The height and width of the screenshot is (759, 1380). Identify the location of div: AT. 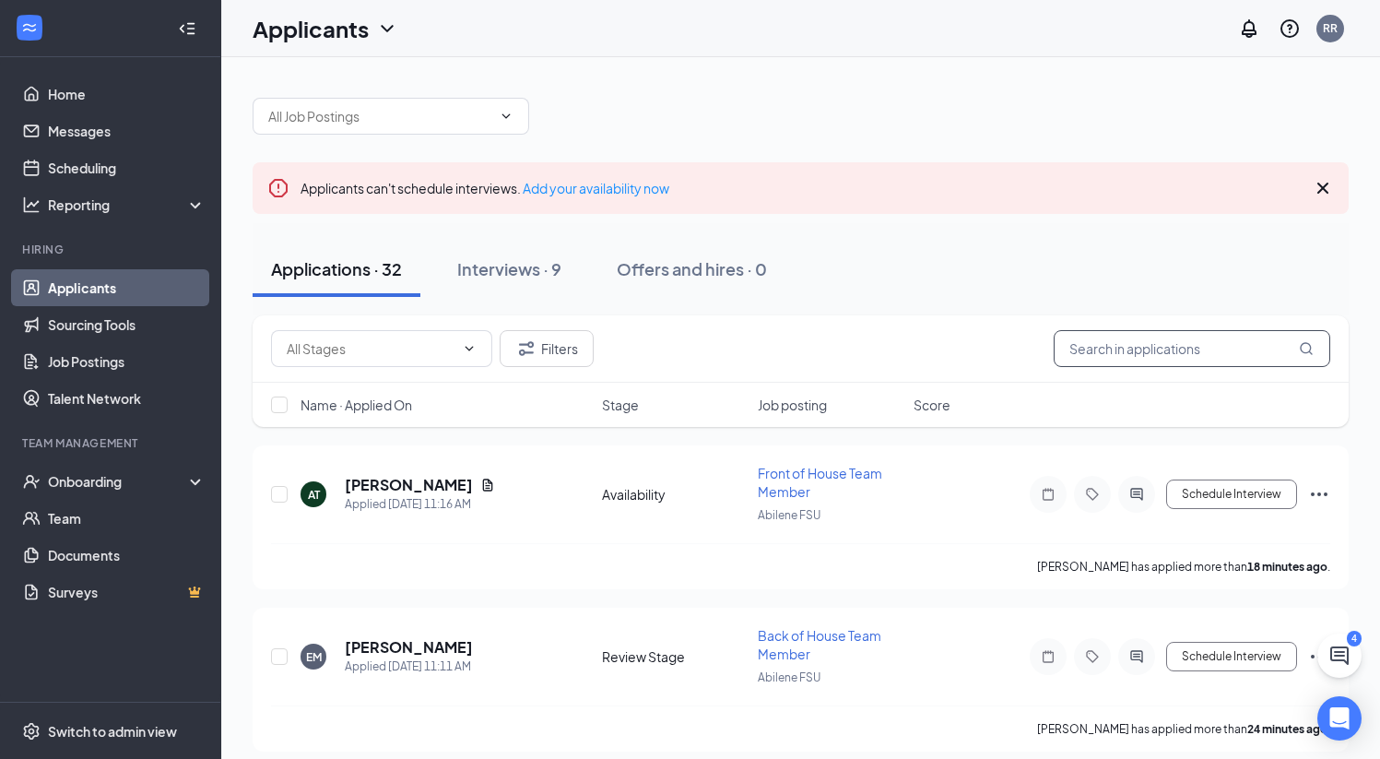
(313, 494).